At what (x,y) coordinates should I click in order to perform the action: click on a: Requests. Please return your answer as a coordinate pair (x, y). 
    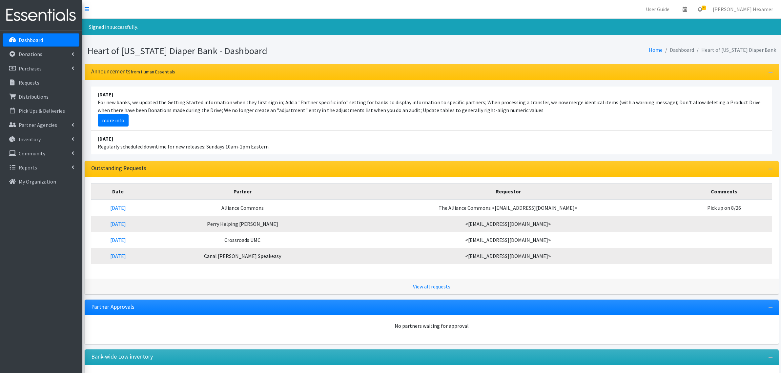
    Looking at the image, I should click on (41, 83).